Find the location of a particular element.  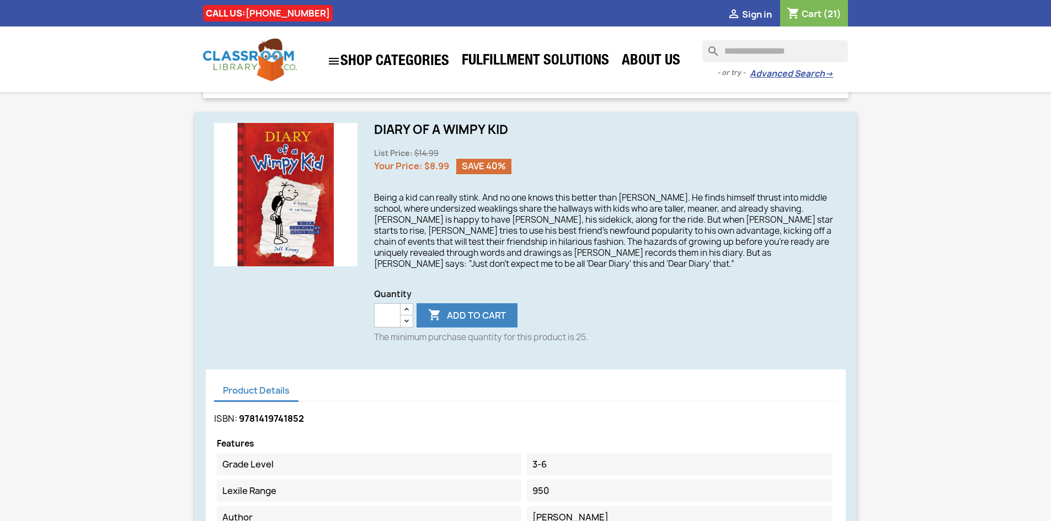

a:  Sign in is located at coordinates (749, 14).